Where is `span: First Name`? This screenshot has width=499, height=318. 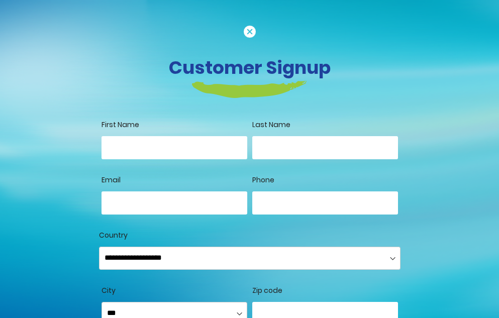
span: First Name is located at coordinates (120, 125).